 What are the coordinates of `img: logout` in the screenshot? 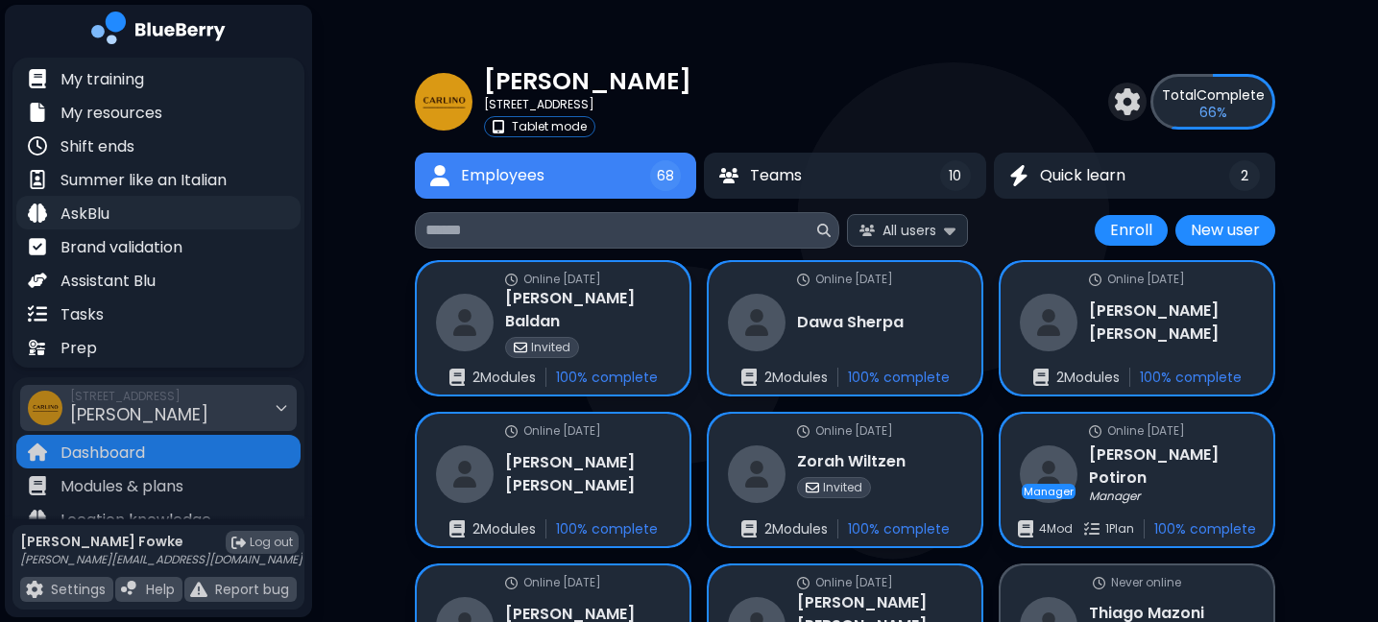 It's located at (238, 543).